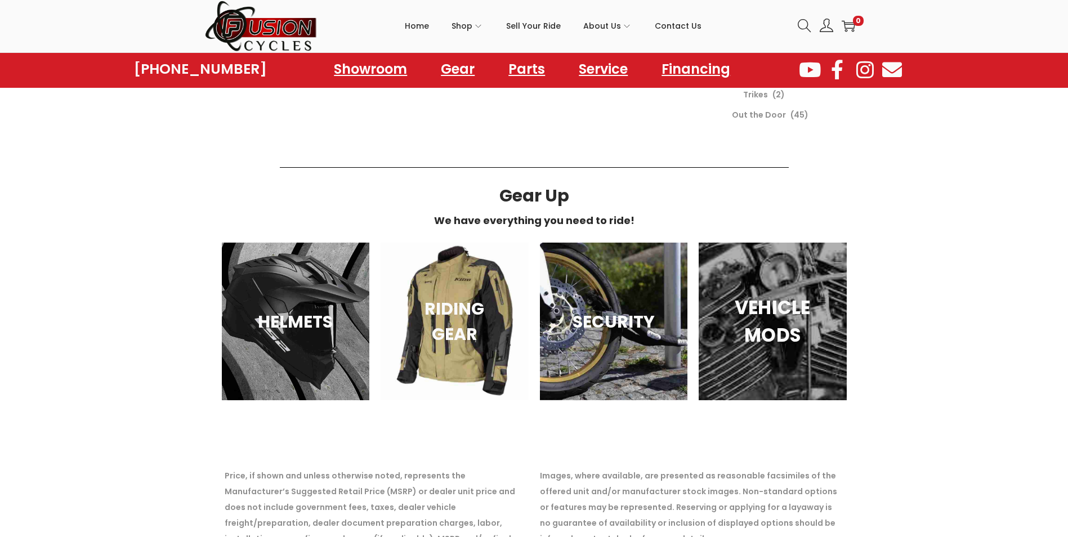 This screenshot has height=537, width=1068. Describe the element at coordinates (417, 26) in the screenshot. I see `a: Home` at that location.